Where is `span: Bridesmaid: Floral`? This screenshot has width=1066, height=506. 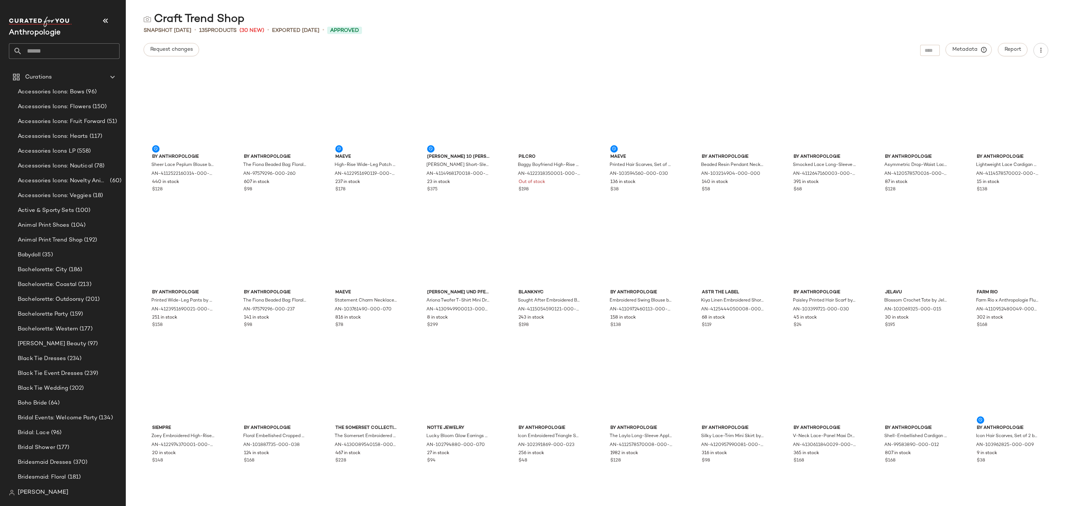 span: Bridesmaid: Floral is located at coordinates (42, 477).